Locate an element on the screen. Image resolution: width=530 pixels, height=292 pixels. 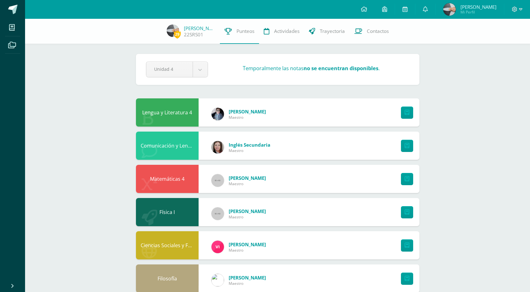
div: Matemáticas 4 is located at coordinates (167, 179).